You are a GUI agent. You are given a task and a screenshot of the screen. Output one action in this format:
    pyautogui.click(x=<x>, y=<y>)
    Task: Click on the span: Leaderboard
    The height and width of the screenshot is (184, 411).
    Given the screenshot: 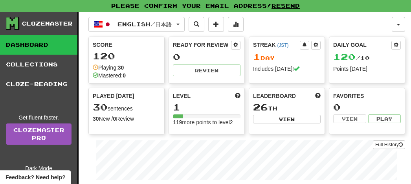 What is the action you would take?
    pyautogui.click(x=274, y=96)
    